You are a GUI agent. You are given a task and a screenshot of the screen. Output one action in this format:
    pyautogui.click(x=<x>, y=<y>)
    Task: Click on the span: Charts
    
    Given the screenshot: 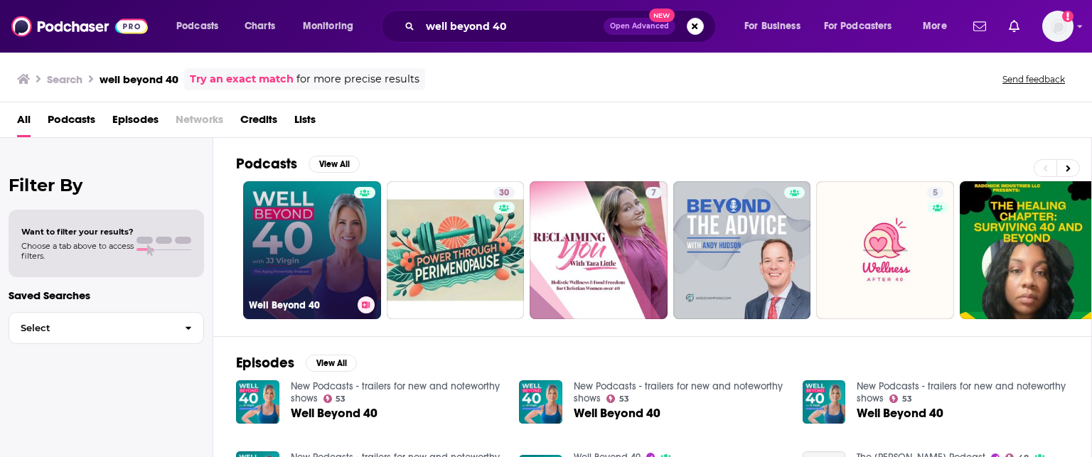 What is the action you would take?
    pyautogui.click(x=260, y=26)
    